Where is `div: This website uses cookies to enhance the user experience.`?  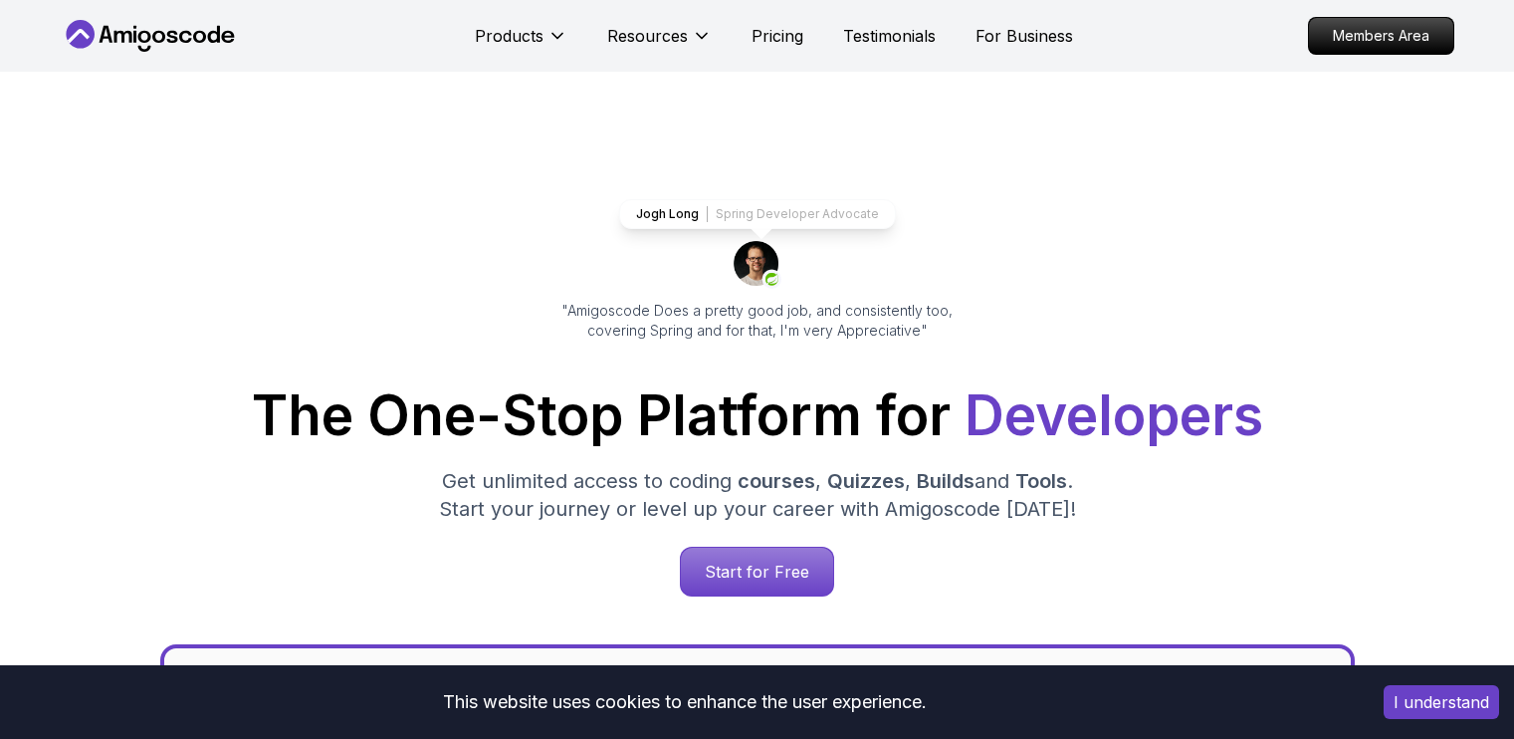
div: This website uses cookies to enhance the user experience. is located at coordinates (684, 702).